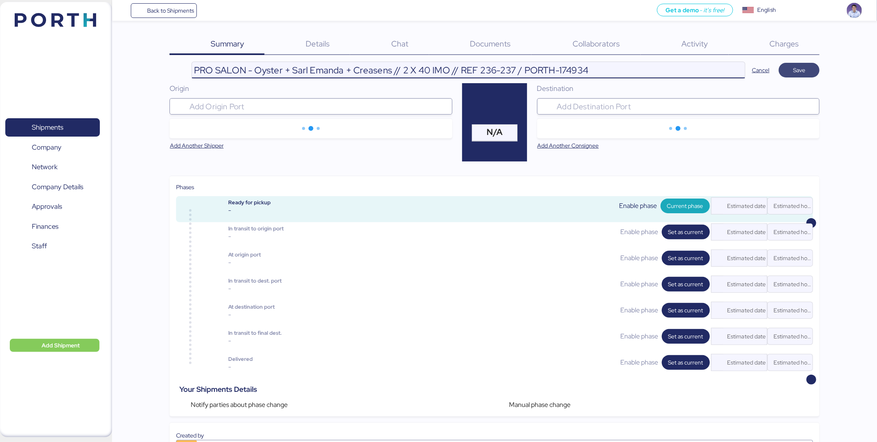 Image resolution: width=877 pixels, height=442 pixels. What do you see at coordinates (686, 106) in the screenshot?
I see `input: Add Destination Port` at bounding box center [686, 106].